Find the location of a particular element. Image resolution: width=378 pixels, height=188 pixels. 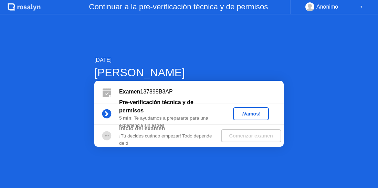

b: Inicio del examen is located at coordinates (142, 128).